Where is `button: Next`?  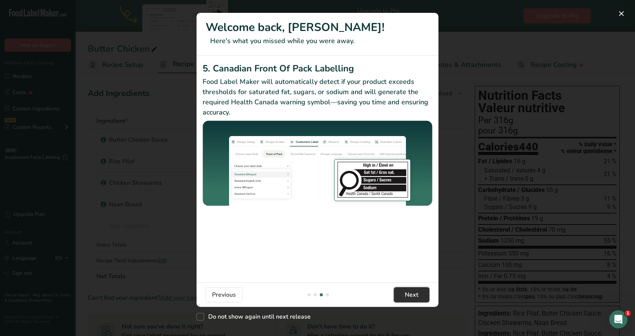 button: Next is located at coordinates (411, 295).